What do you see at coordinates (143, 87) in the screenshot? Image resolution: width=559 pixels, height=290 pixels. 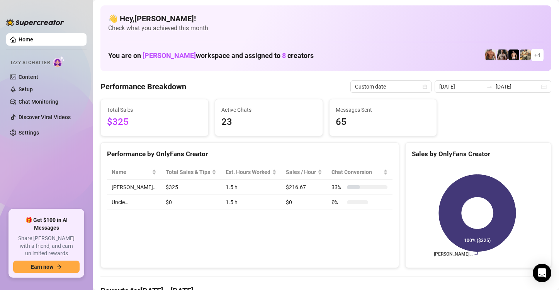 I see `h4: Performance Breakdown` at bounding box center [143, 87].